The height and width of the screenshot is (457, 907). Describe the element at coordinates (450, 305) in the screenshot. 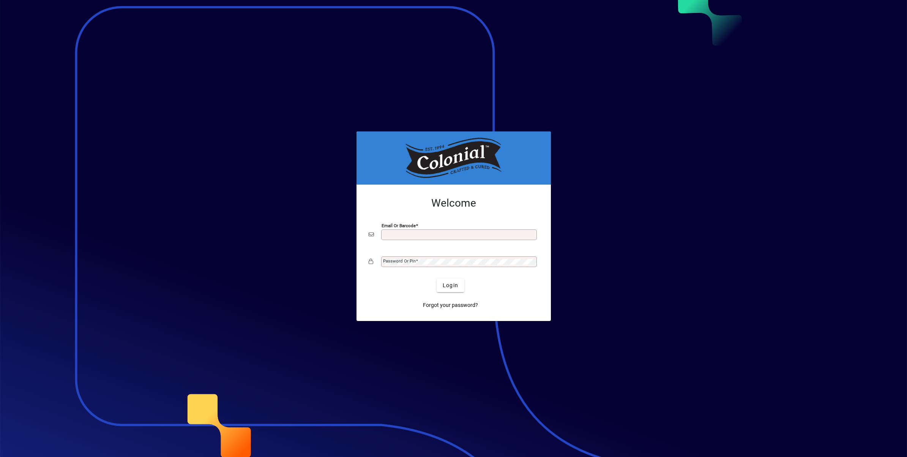

I see `a: Forgot your password?` at that location.